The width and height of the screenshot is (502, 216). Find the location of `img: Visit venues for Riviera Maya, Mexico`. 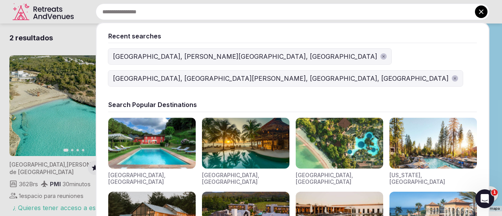

img: Visit venues for Riviera Maya, Mexico is located at coordinates (246, 143).